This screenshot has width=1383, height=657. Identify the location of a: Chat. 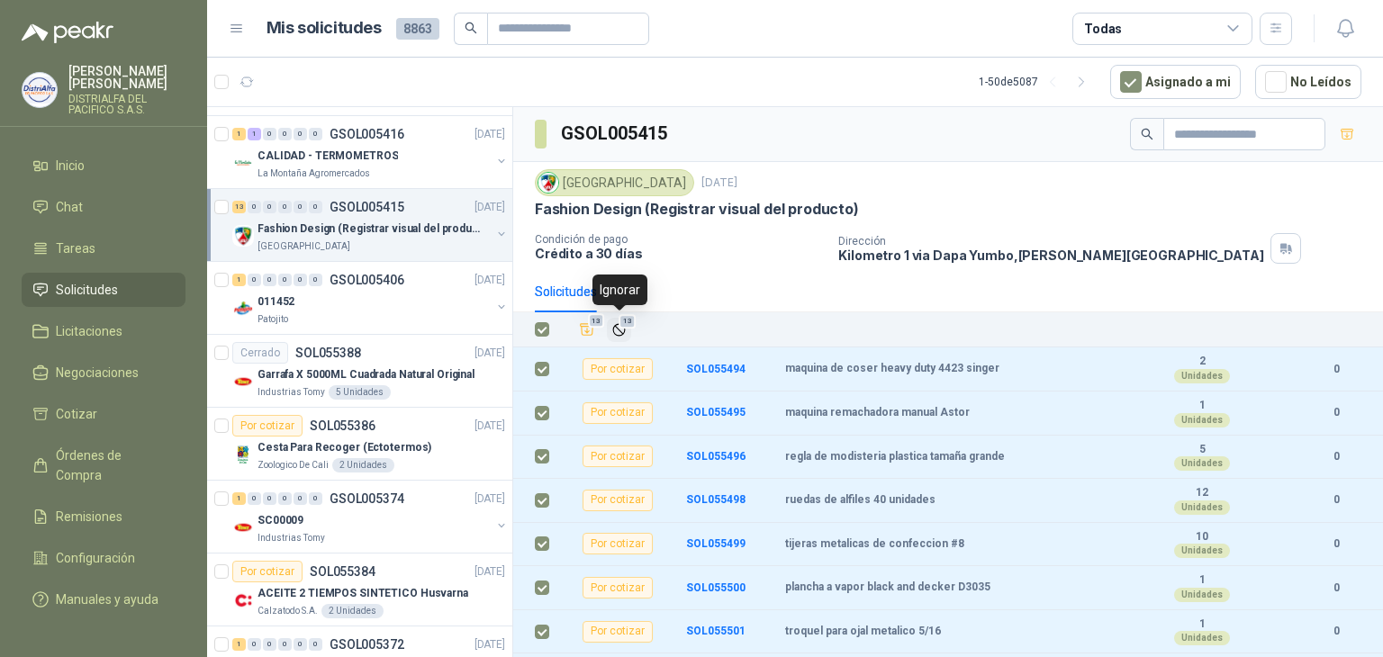
(104, 207).